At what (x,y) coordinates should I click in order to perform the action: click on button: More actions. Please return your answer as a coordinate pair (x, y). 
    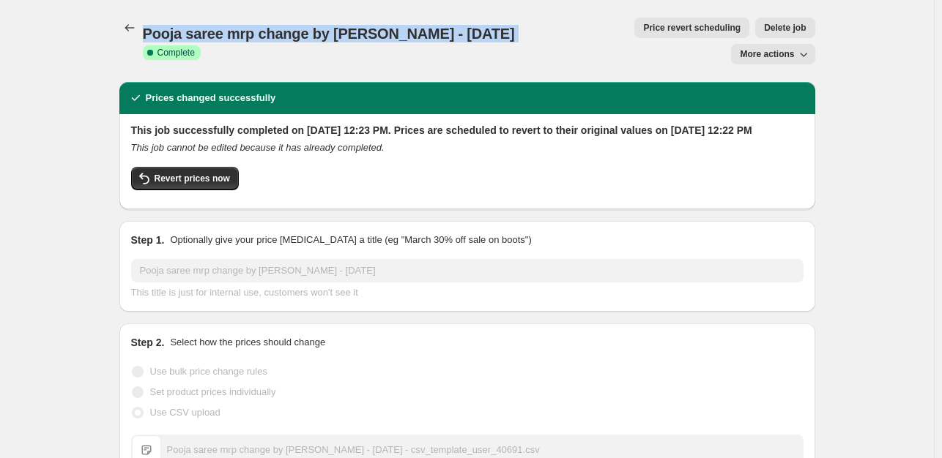
    Looking at the image, I should click on (773, 54).